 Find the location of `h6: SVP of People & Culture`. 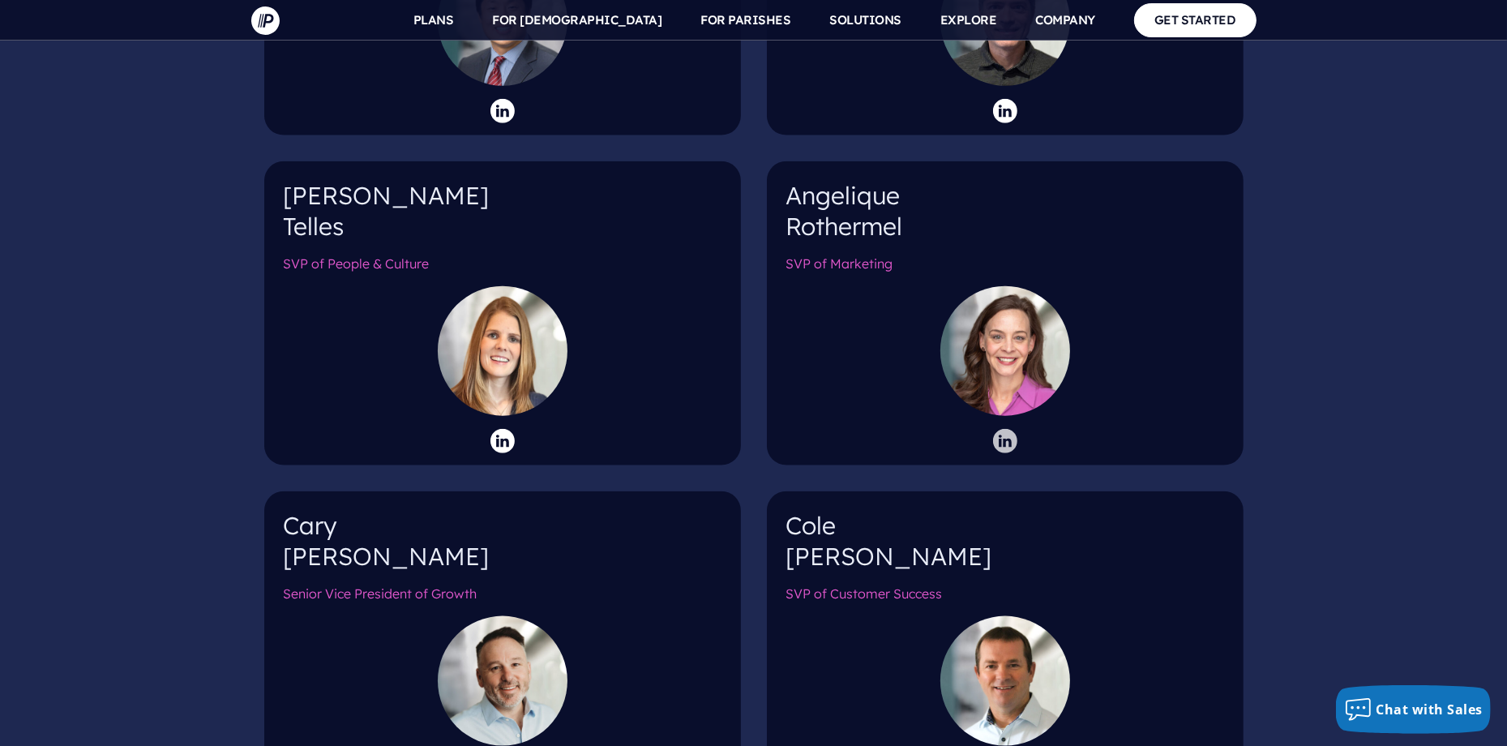

h6: SVP of People & Culture is located at coordinates (503, 270).